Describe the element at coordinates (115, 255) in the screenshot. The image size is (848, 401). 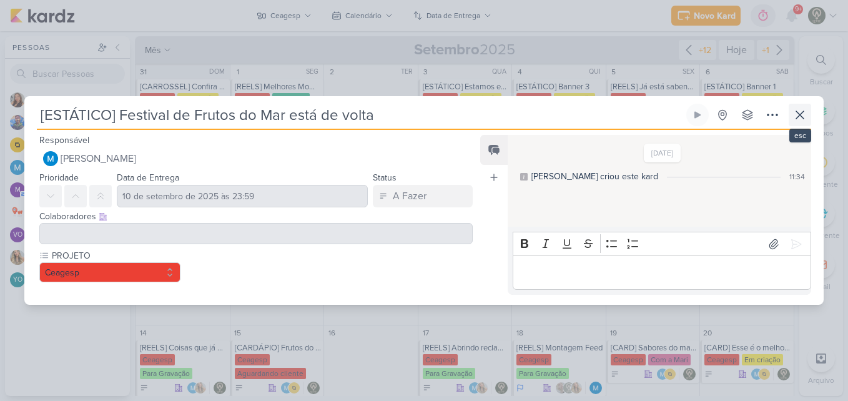
I see `label: PROJETO` at that location.